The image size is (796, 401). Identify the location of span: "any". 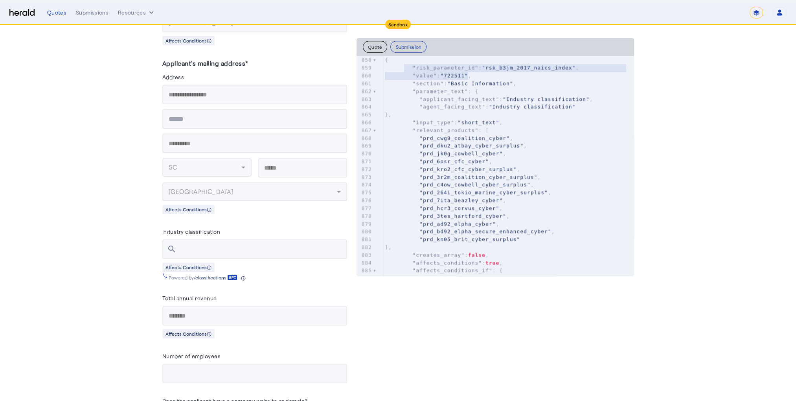
(453, 278).